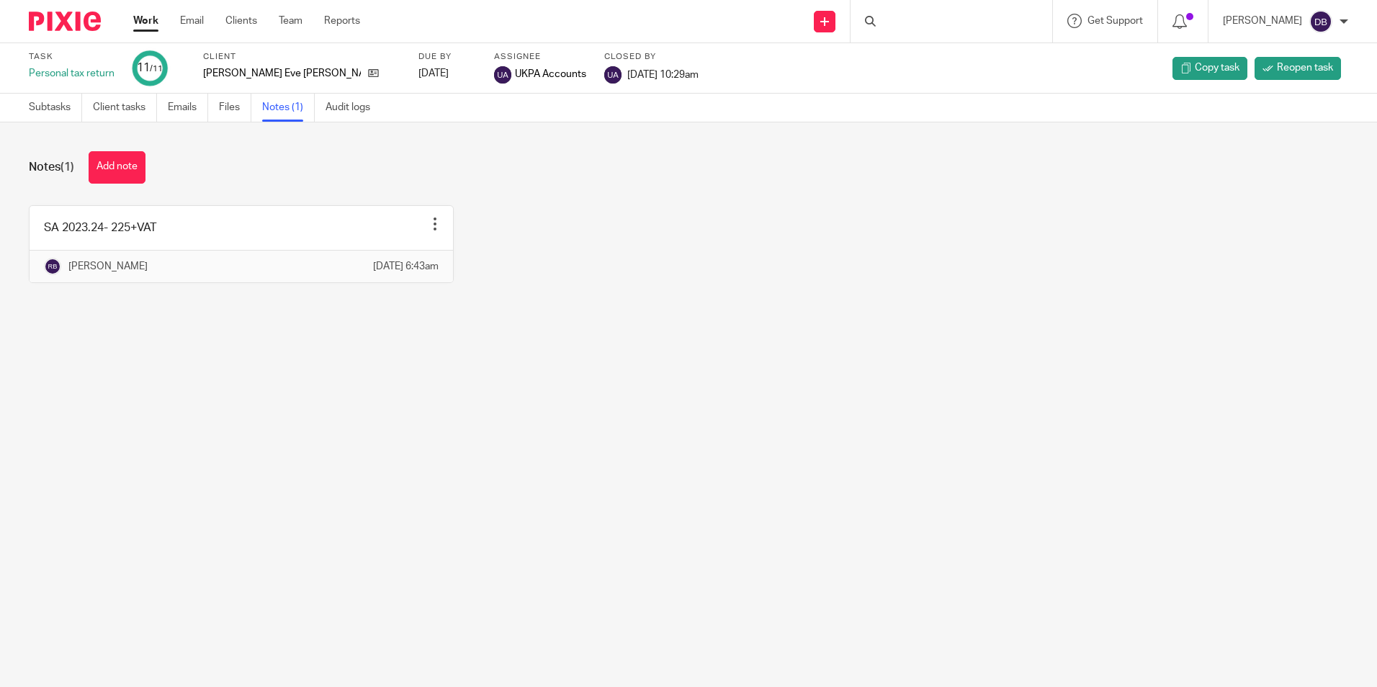 This screenshot has width=1377, height=687. What do you see at coordinates (290, 21) in the screenshot?
I see `a: Team` at bounding box center [290, 21].